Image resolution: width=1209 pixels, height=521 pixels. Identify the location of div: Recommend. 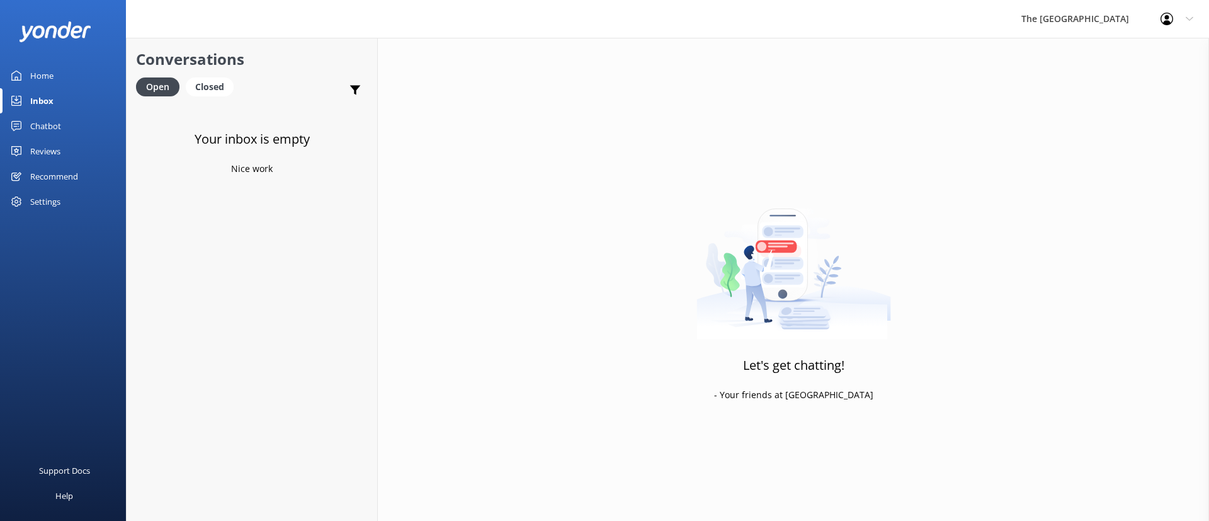
(54, 176).